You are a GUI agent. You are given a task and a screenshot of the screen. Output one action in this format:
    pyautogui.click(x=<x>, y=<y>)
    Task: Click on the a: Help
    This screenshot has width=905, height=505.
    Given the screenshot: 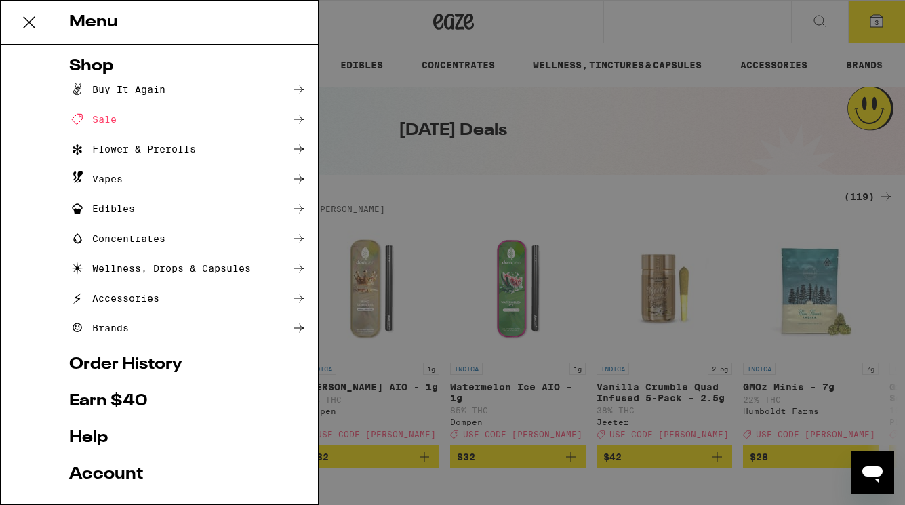 What is the action you would take?
    pyautogui.click(x=188, y=438)
    